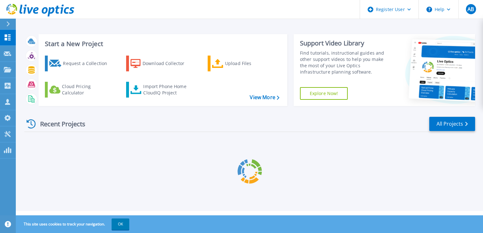  I want to click on div: Cloud Pricing Calculator, so click(87, 90).